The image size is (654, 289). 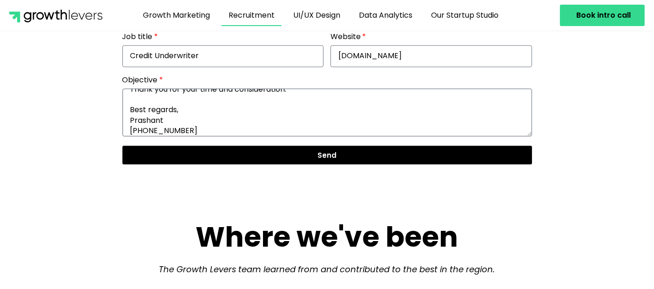 I want to click on a: Data Analytics, so click(x=385, y=15).